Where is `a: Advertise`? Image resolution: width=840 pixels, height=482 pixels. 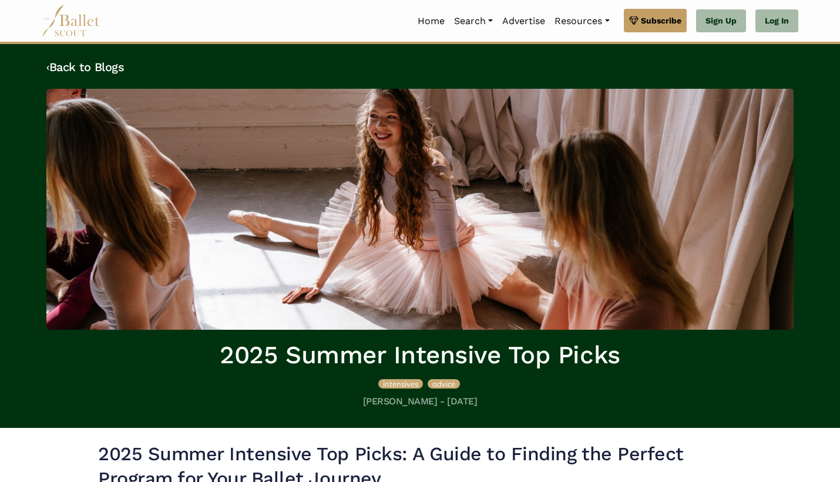
a: Advertise is located at coordinates (523, 21).